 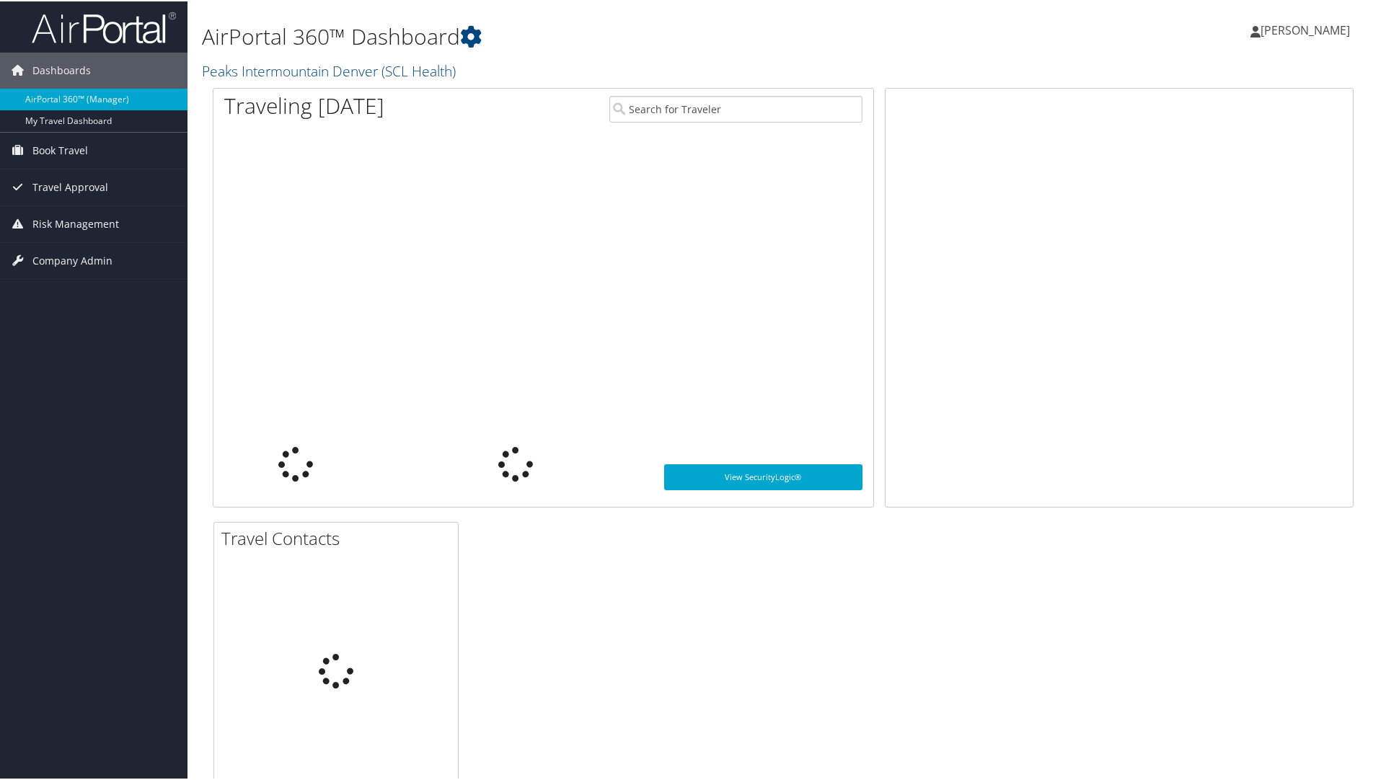 What do you see at coordinates (589, 35) in the screenshot?
I see `h1: AirPortal 360™ Dashboard` at bounding box center [589, 35].